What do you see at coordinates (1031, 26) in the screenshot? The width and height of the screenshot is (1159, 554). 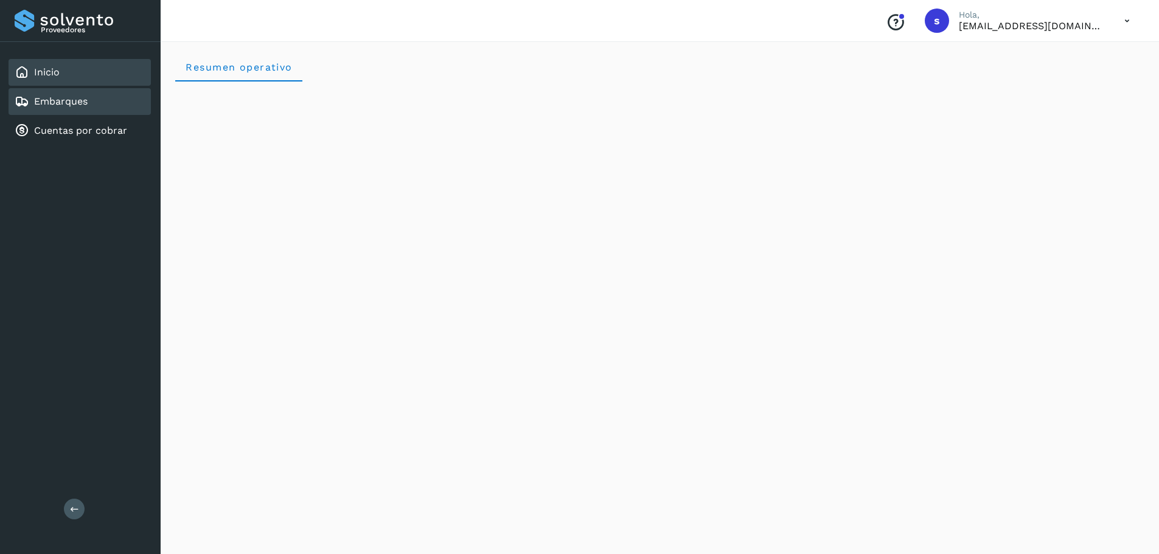 I see `p: sectram23@gmail.com` at bounding box center [1031, 26].